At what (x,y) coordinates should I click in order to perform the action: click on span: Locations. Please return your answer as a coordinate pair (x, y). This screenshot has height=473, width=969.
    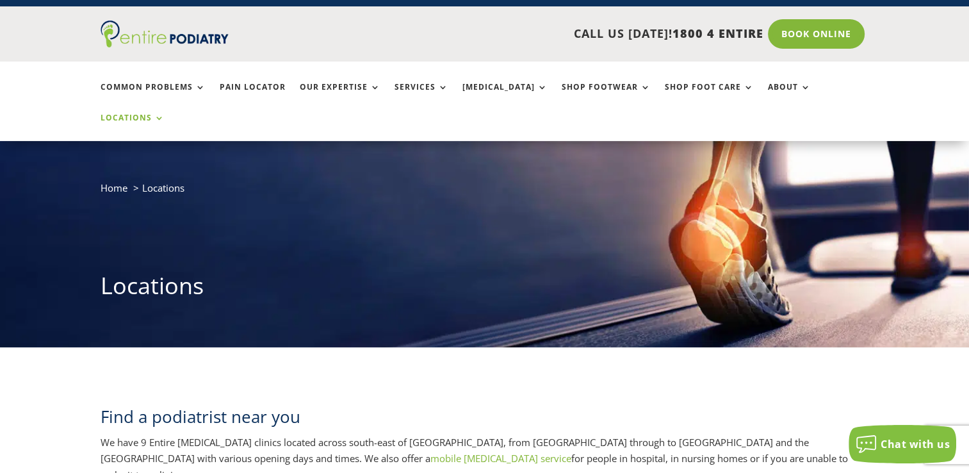
    Looking at the image, I should click on (163, 188).